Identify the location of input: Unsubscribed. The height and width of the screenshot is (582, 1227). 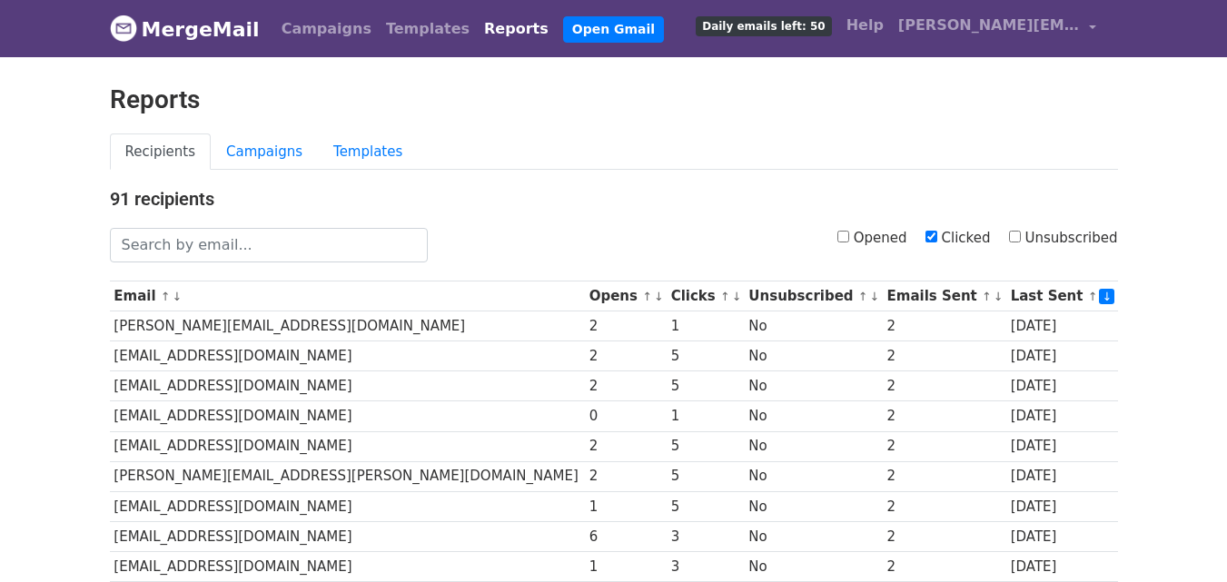
(1014, 236).